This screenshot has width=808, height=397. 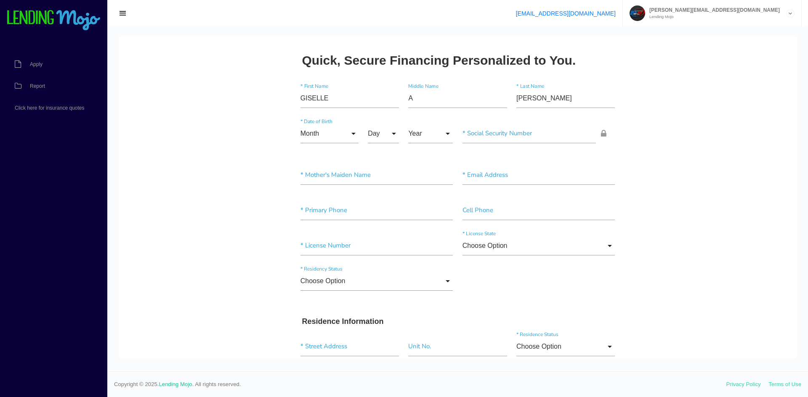 I want to click on span: Report, so click(x=37, y=86).